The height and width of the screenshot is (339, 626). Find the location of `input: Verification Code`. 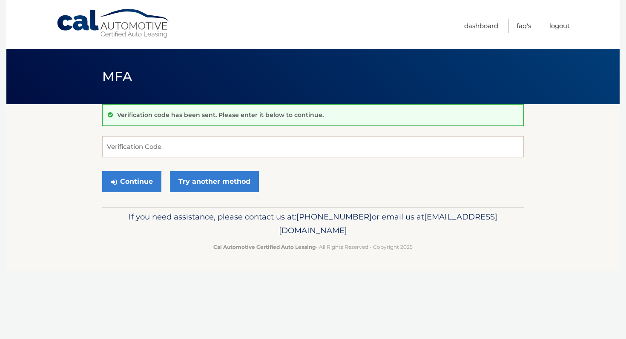

input: Verification Code is located at coordinates (313, 147).